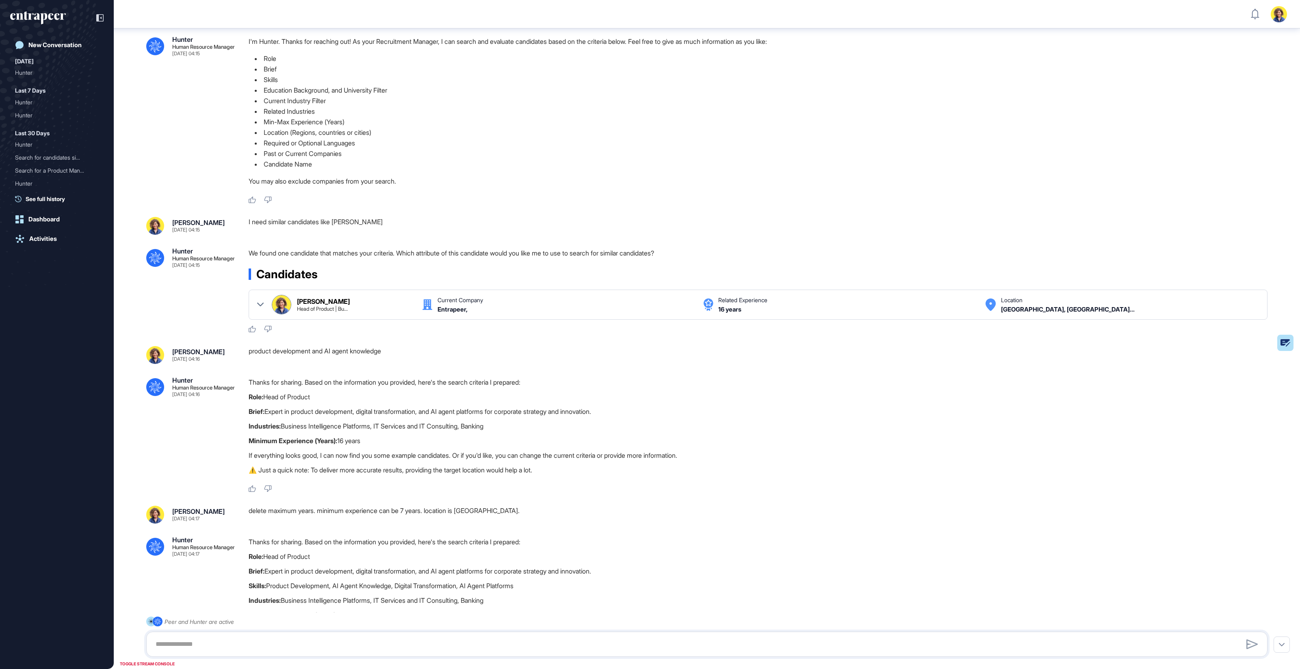 Image resolution: width=1300 pixels, height=669 pixels. I want to click on div: Current Company, so click(460, 300).